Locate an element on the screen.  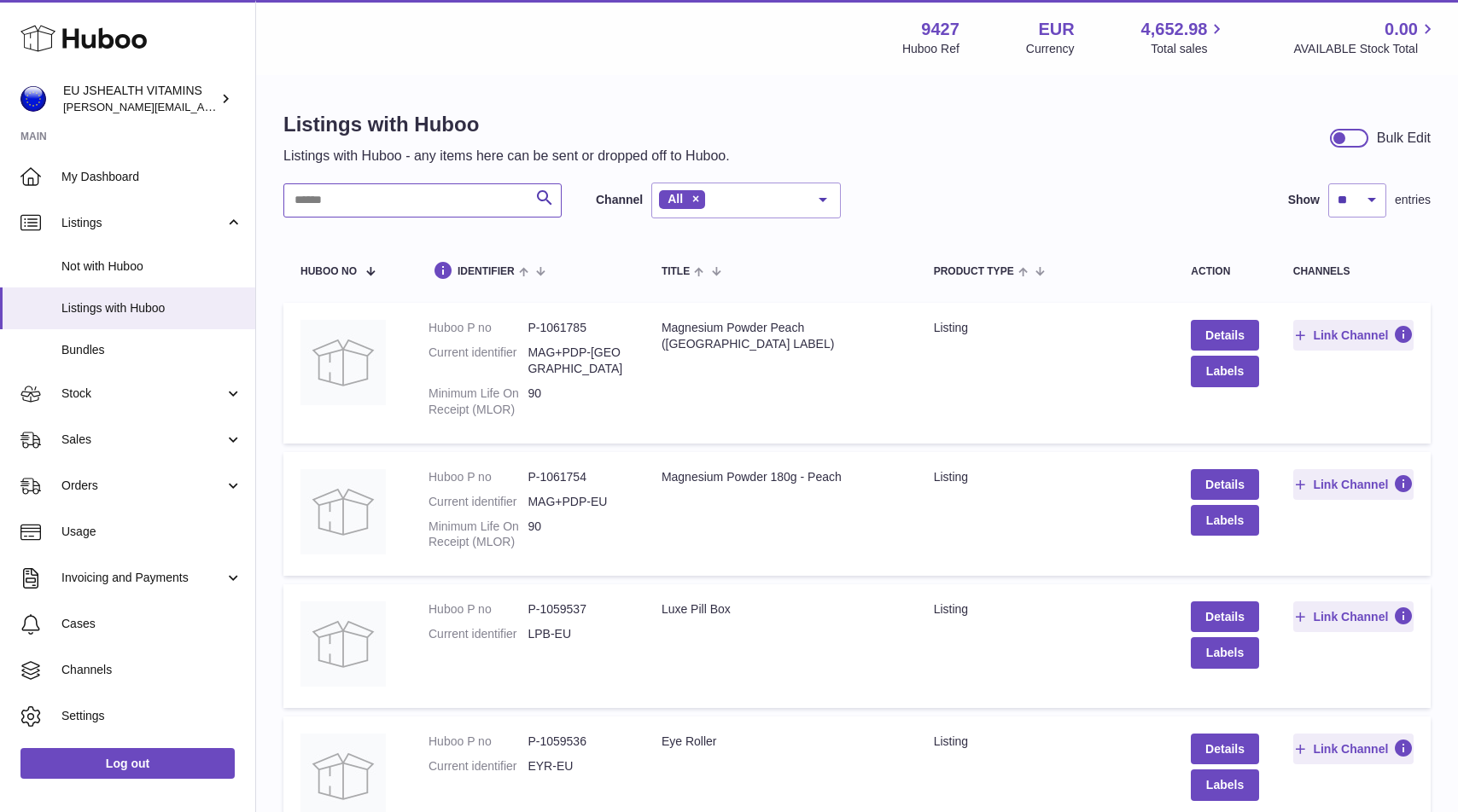
span: All is located at coordinates (675, 199).